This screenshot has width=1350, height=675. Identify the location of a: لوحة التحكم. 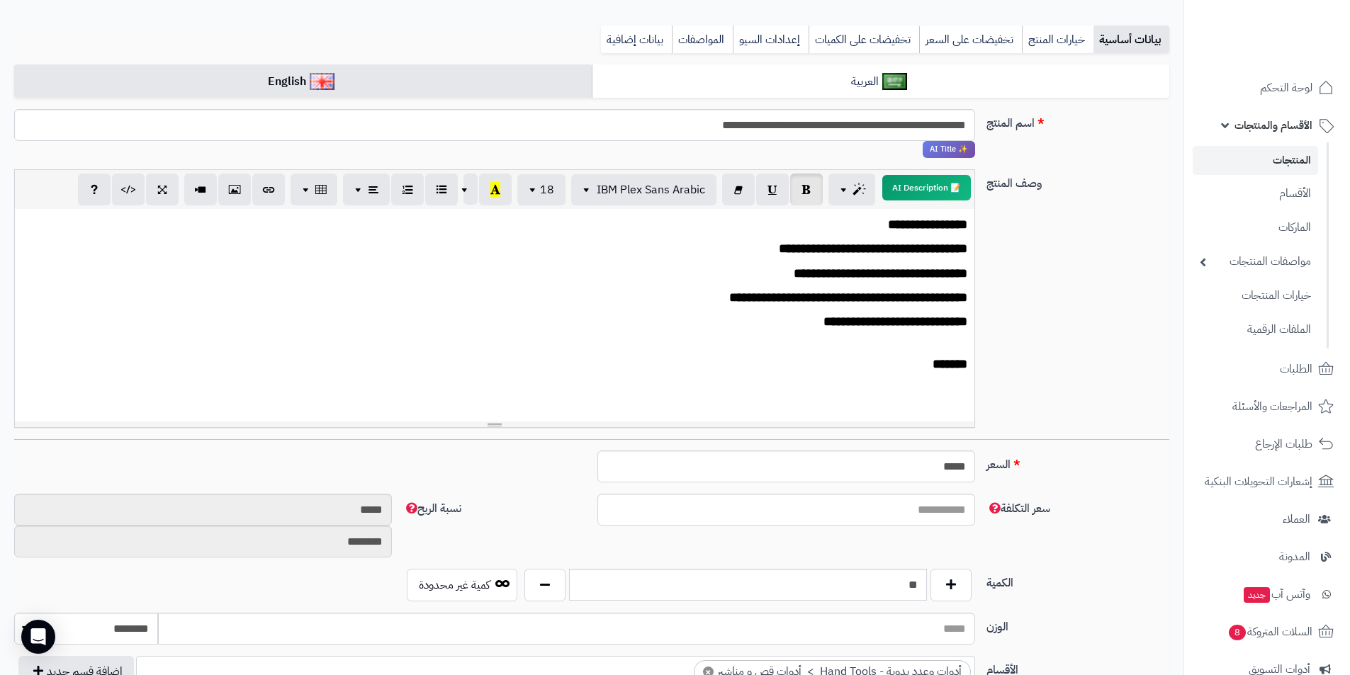
(1267, 88).